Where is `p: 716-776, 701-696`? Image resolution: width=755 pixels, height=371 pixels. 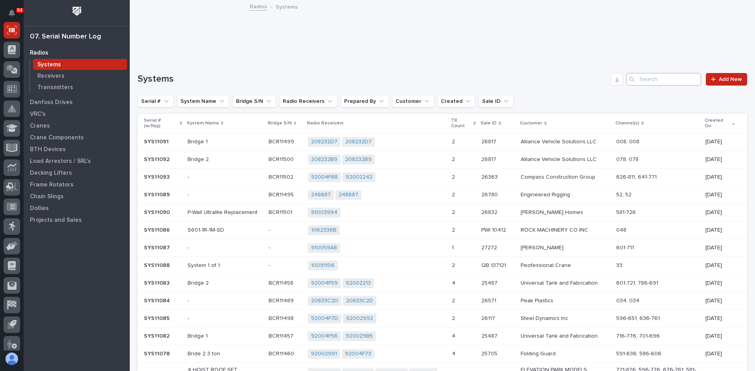 p: 716-776, 701-696 is located at coordinates (657, 337).